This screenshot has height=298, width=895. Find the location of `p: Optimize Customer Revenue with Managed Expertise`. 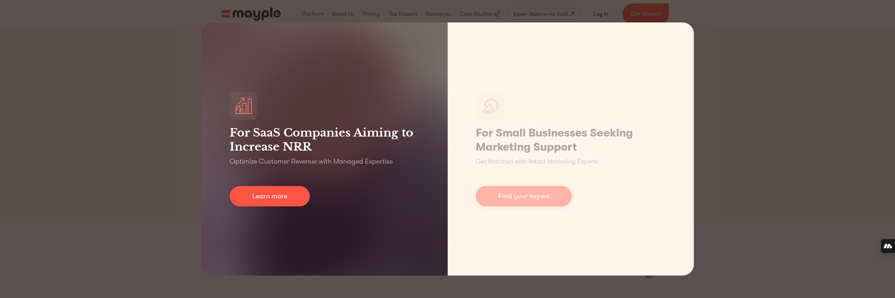

p: Optimize Customer Revenue with Managed Expertise is located at coordinates (311, 162).